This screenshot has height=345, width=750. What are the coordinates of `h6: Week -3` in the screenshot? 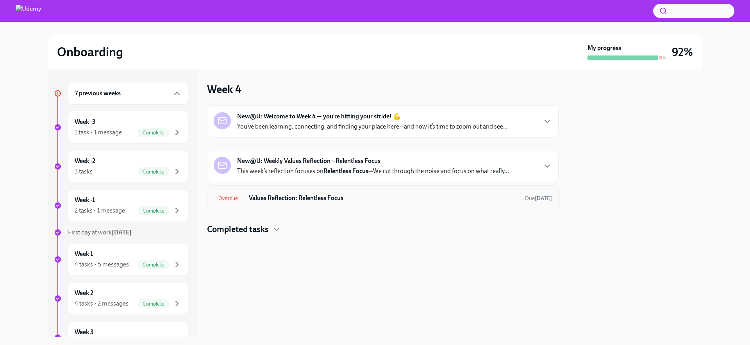 It's located at (85, 122).